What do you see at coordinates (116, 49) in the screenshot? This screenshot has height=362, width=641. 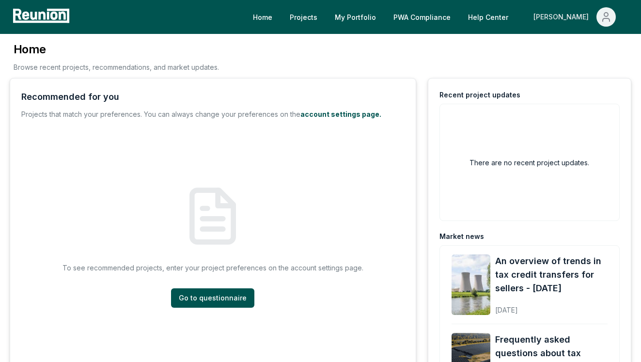 I see `h3: Home` at bounding box center [116, 49].